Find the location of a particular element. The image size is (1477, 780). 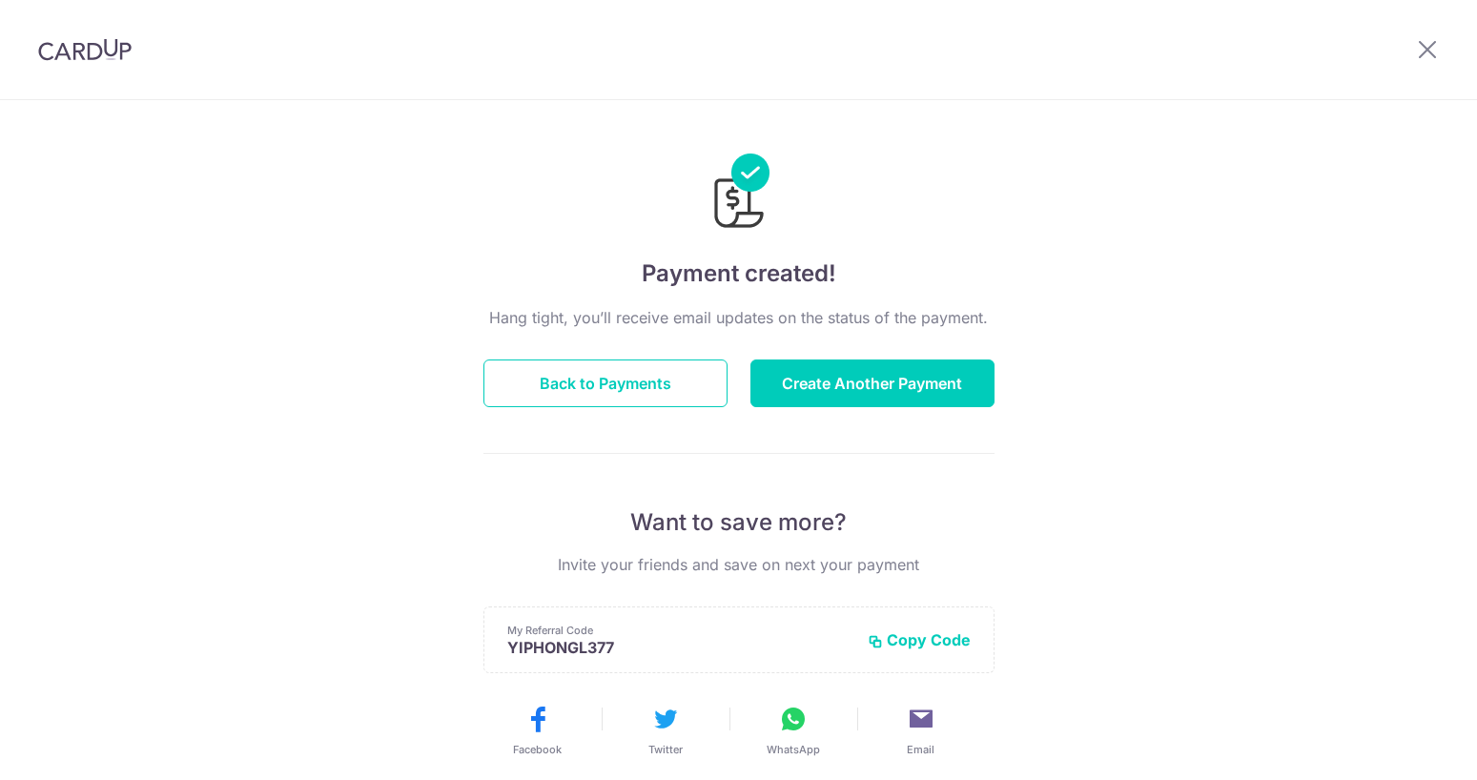

button: Create Another Payment is located at coordinates (873, 383).